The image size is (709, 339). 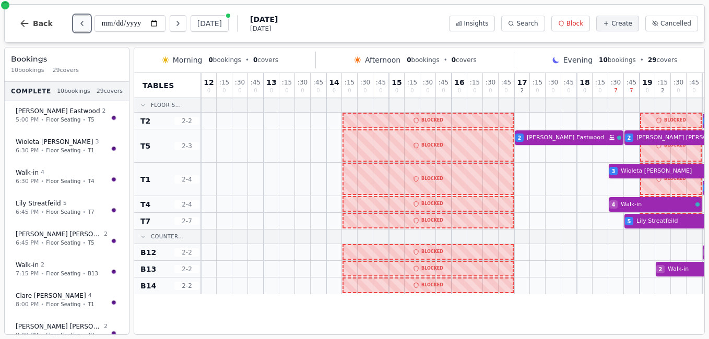 What do you see at coordinates (208, 82) in the screenshot?
I see `span: 12` at bounding box center [208, 82].